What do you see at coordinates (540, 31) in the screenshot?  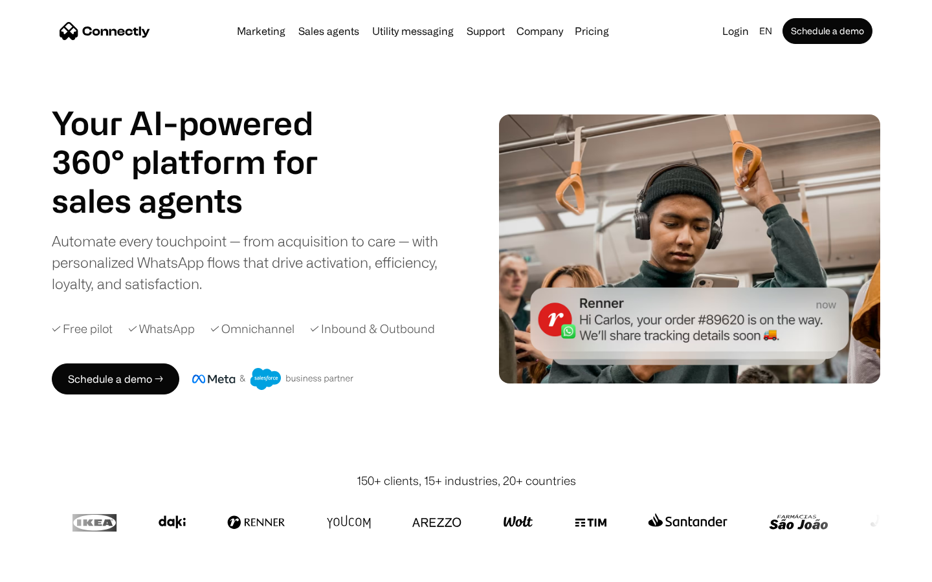 I see `div: Company` at bounding box center [540, 31].